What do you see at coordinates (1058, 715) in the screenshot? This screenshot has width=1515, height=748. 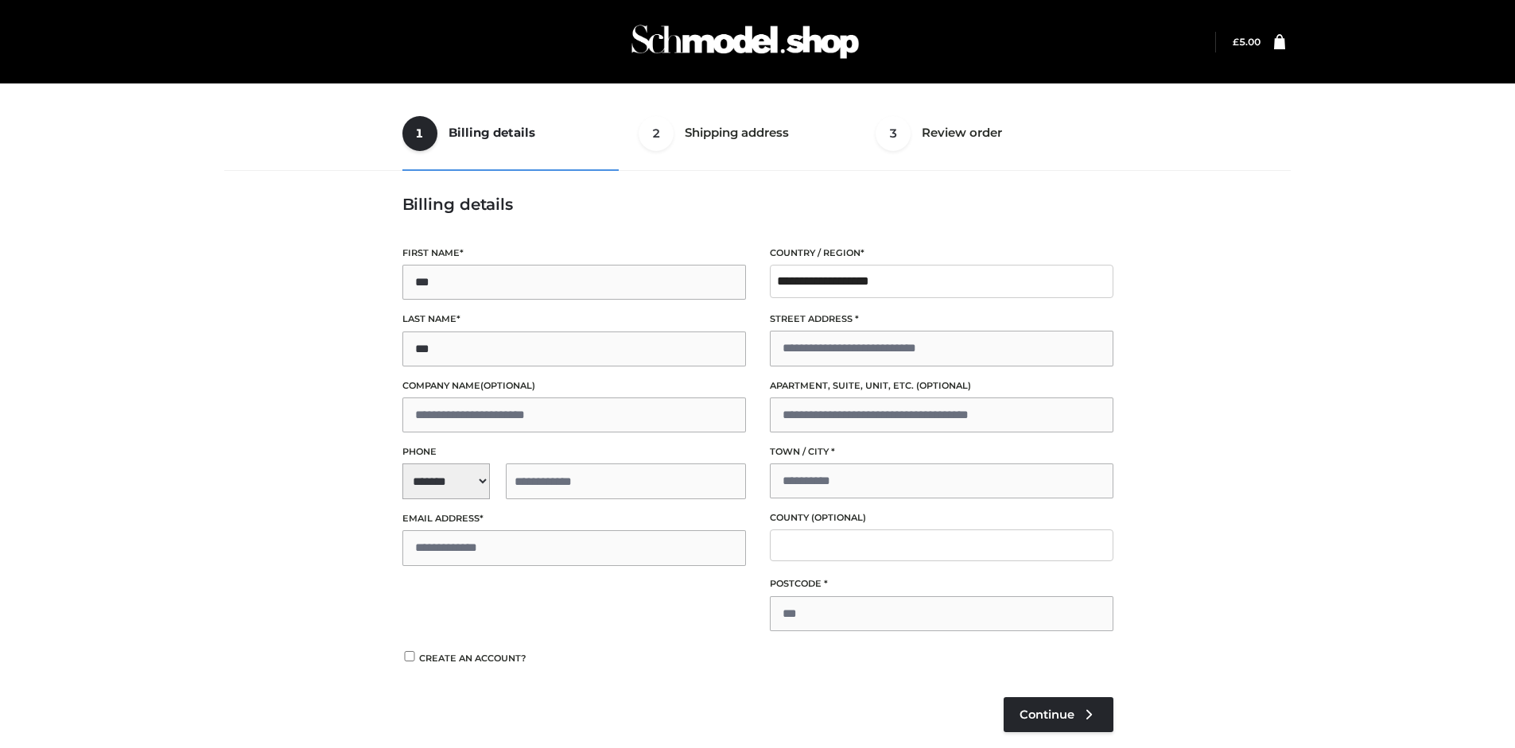 I see `a: Continue` at bounding box center [1058, 715].